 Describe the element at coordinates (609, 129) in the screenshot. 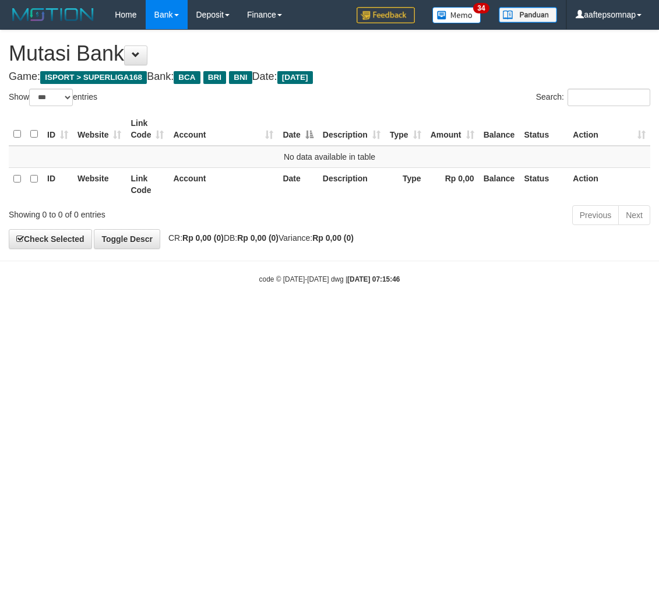

I see `th: Action: activate to sort column ascending` at that location.